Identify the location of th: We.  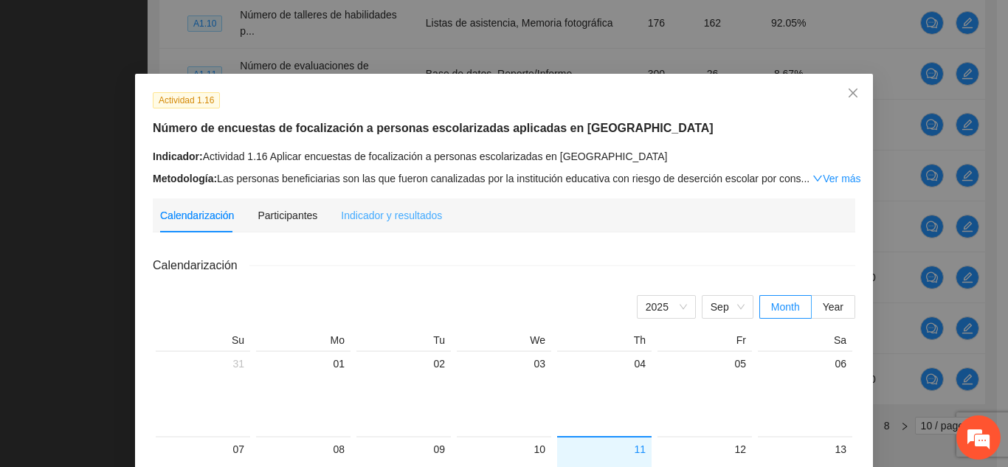
(504, 342).